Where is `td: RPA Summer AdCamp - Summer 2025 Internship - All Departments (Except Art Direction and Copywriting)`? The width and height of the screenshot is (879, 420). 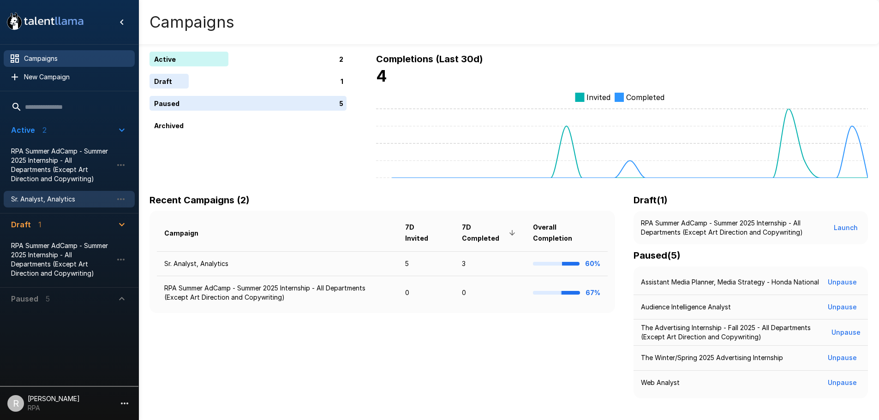 td: RPA Summer AdCamp - Summer 2025 Internship - All Departments (Except Art Direction and Copywriting) is located at coordinates (277, 293).